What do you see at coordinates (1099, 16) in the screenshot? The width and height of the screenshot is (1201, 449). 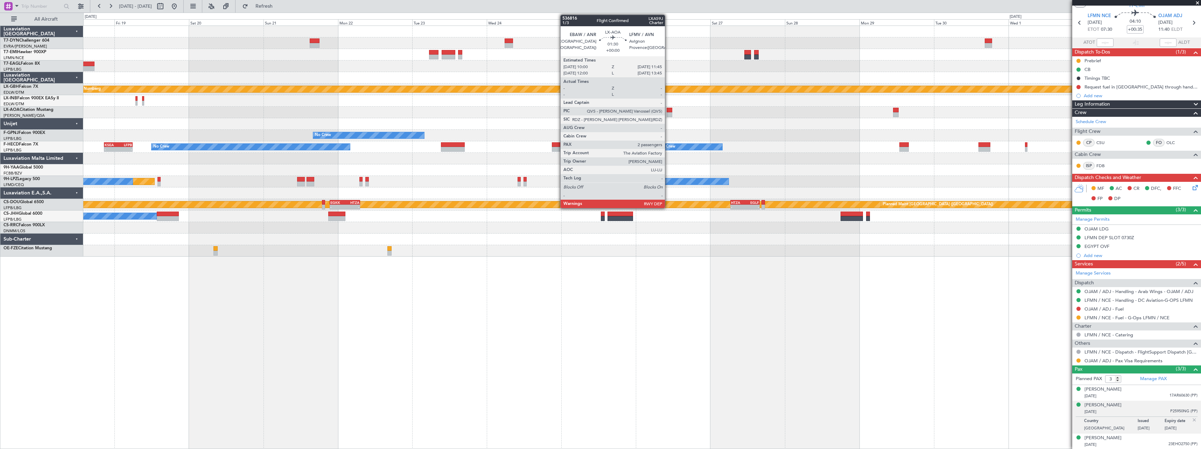 I see `span: LFMN NCE` at bounding box center [1099, 16].